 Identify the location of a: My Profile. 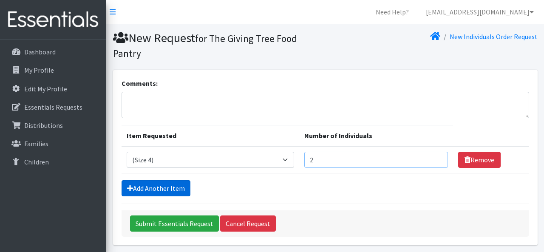
(53, 70).